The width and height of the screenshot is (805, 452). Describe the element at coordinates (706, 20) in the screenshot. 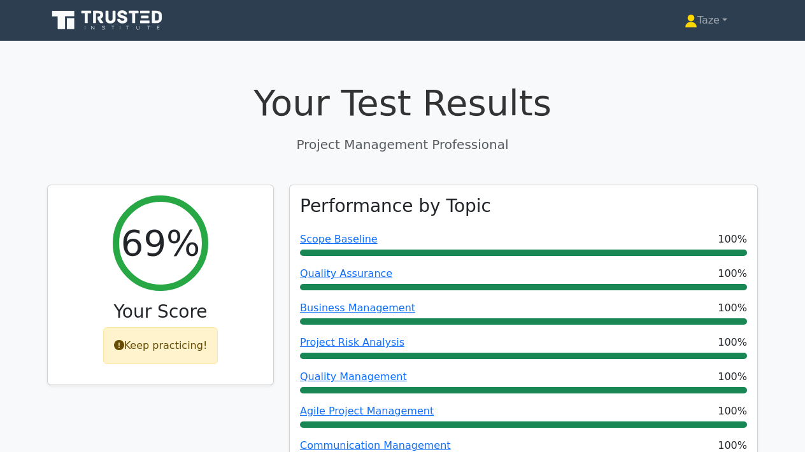

I see `a: Taze` at that location.